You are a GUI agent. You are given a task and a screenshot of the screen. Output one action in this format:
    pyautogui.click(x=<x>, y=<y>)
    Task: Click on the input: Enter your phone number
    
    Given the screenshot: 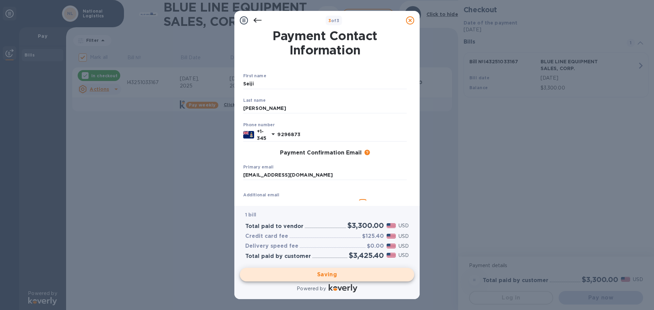 What is the action you would take?
    pyautogui.click(x=342, y=135)
    